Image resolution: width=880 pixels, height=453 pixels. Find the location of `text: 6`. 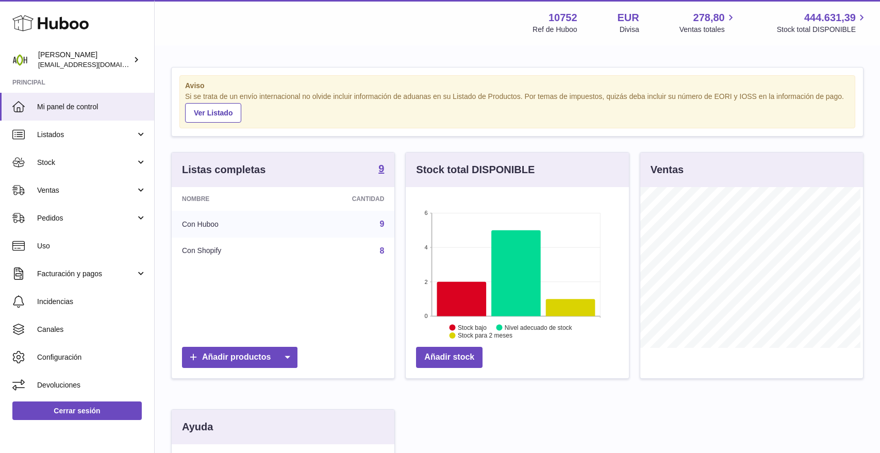

text: 6 is located at coordinates (427, 213).